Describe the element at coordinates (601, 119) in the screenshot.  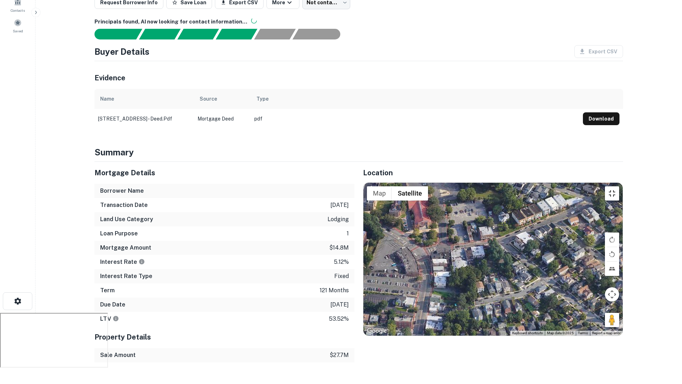
I see `button: Download` at that location.